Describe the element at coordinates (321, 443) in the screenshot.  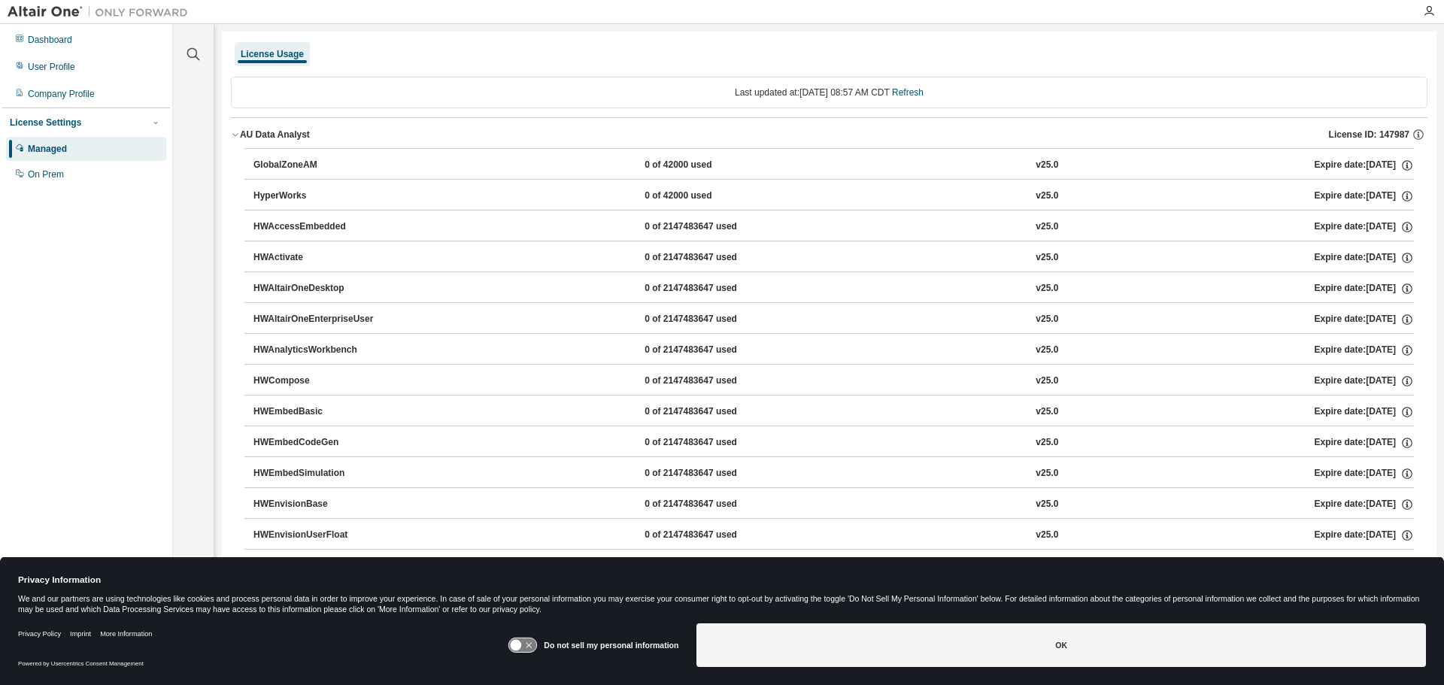
I see `div: HWEmbedCodeGen` at that location.